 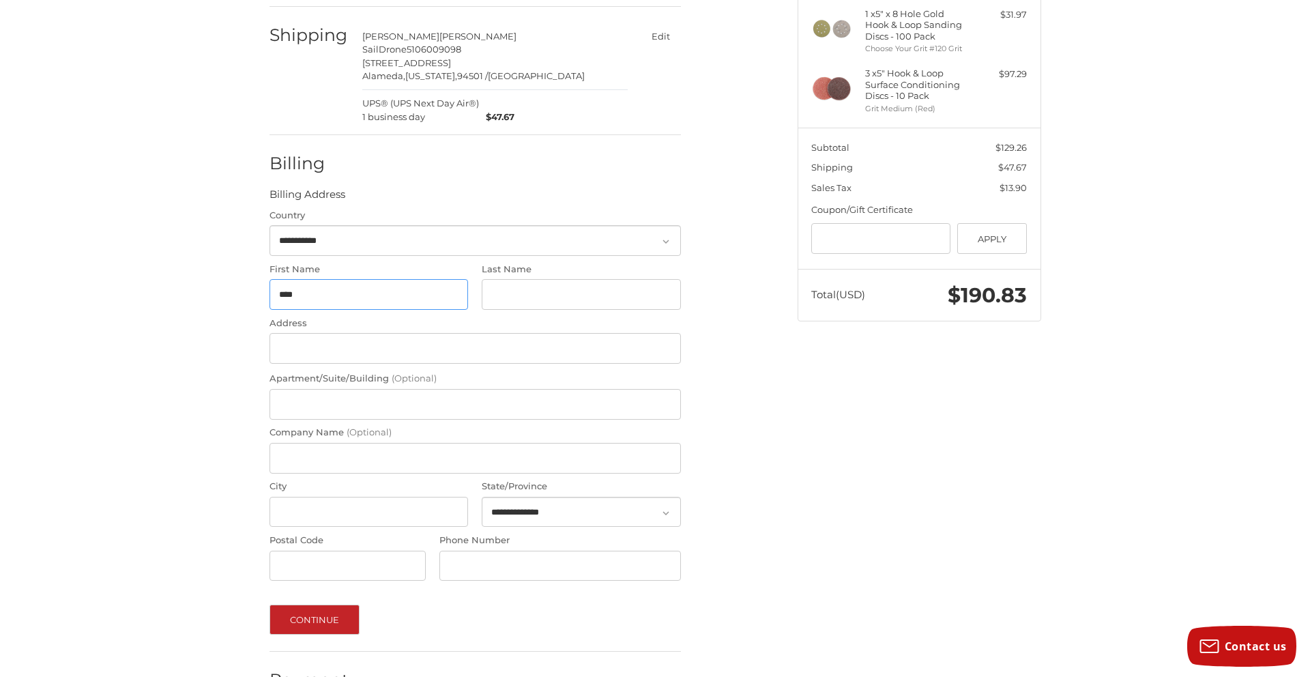 I want to click on div: Coupon/Gift Certificate, so click(x=919, y=210).